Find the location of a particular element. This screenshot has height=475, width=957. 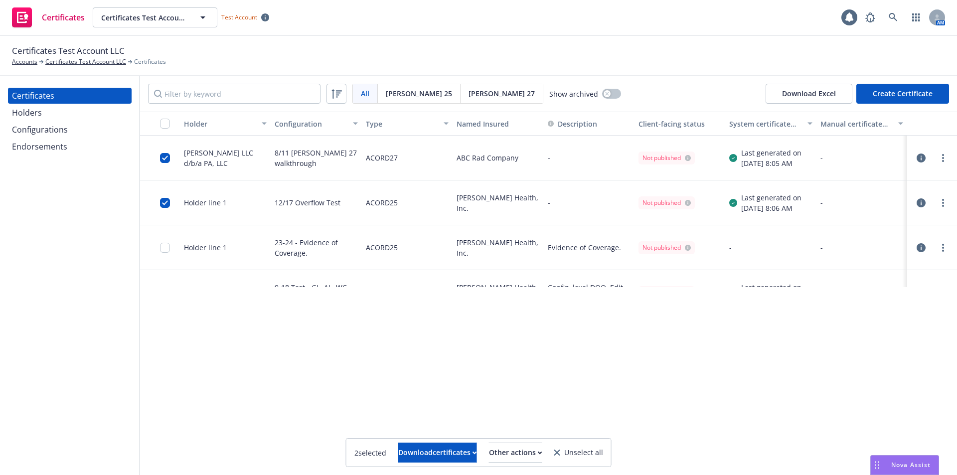

div: Type is located at coordinates (402, 124).